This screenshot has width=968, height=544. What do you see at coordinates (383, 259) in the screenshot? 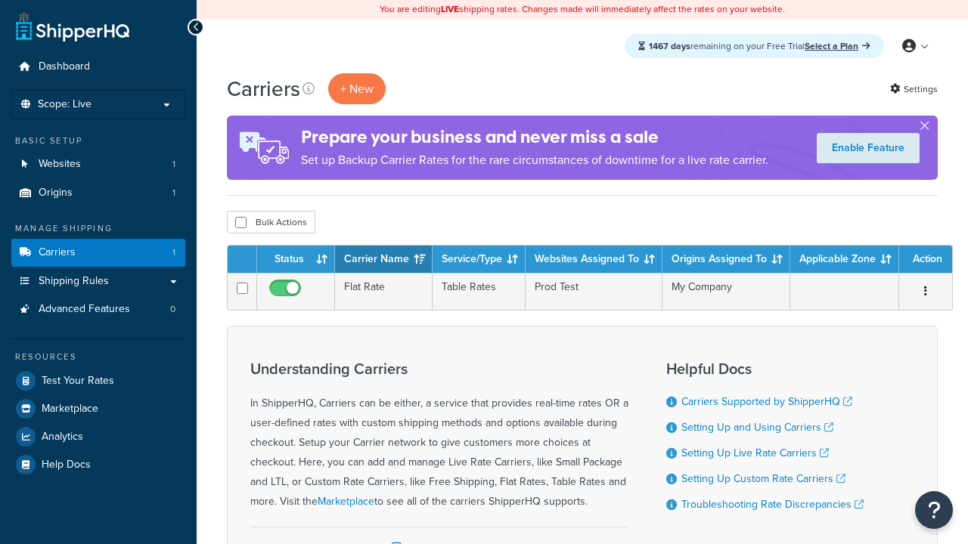
I see `th: Carrier Name: activate to sort column ascending` at bounding box center [383, 259].